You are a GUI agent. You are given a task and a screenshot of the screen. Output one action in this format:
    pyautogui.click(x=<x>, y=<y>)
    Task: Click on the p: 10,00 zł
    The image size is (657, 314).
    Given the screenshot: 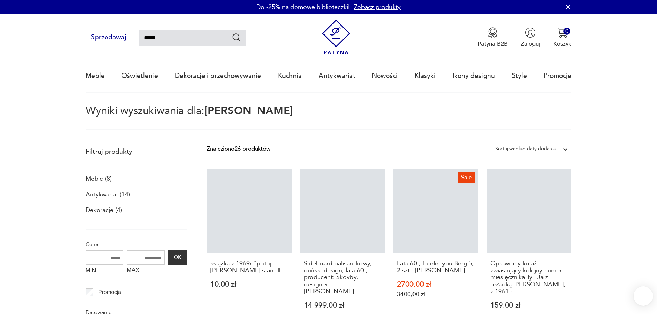 What is the action you would take?
    pyautogui.click(x=249, y=285)
    